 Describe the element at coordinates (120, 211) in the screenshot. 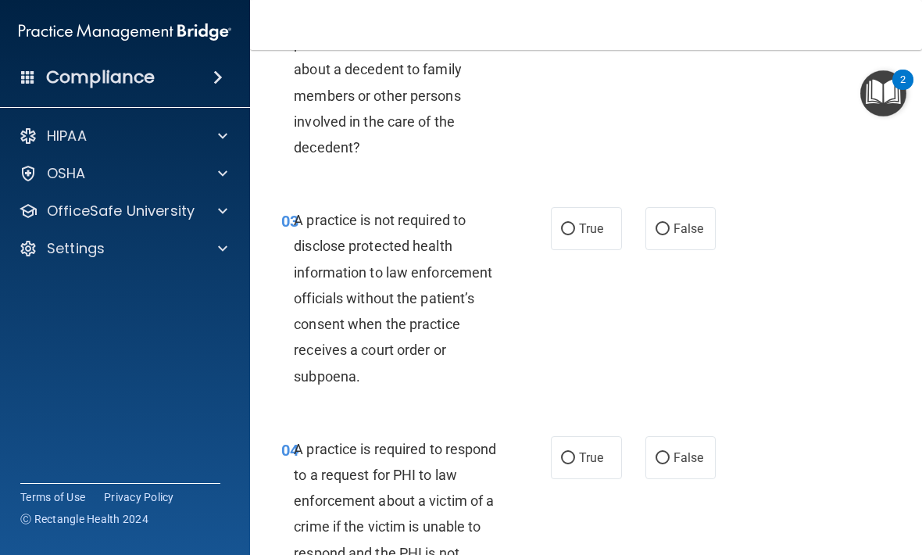

I see `p: OfficeSafe University` at that location.